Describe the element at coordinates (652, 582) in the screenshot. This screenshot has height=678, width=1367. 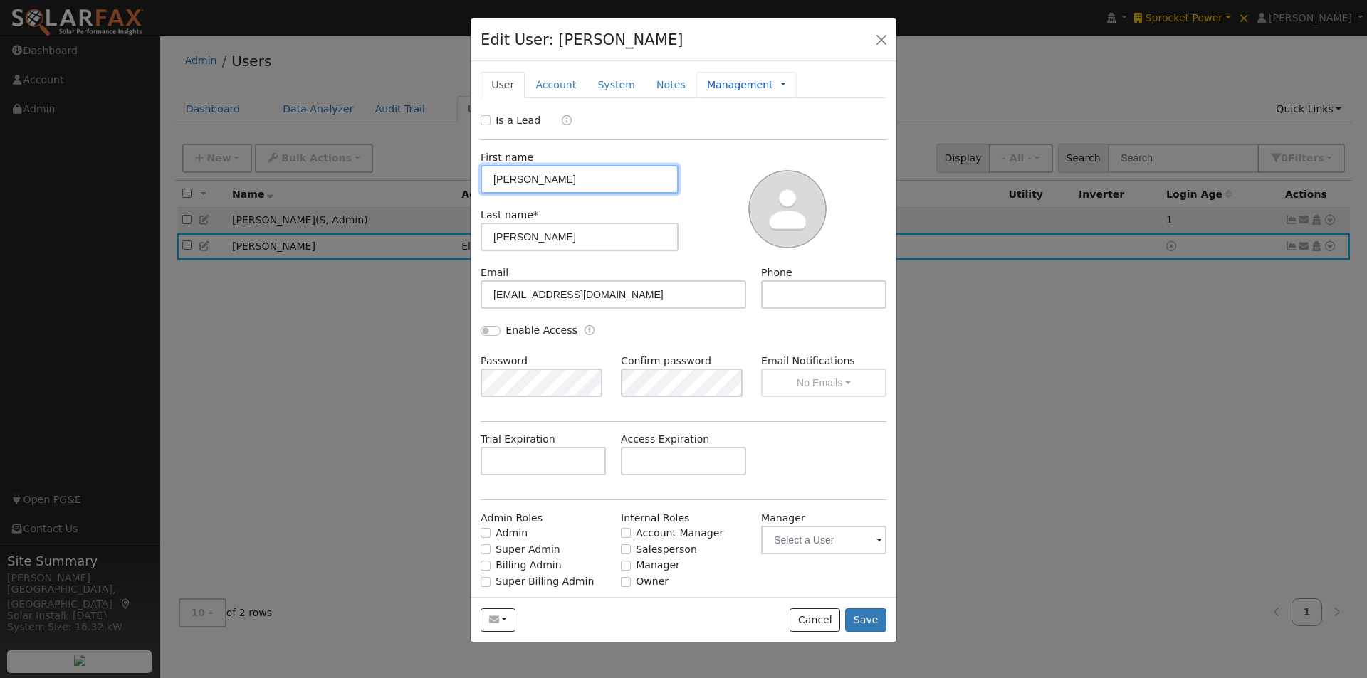
I see `label: Owner` at that location.